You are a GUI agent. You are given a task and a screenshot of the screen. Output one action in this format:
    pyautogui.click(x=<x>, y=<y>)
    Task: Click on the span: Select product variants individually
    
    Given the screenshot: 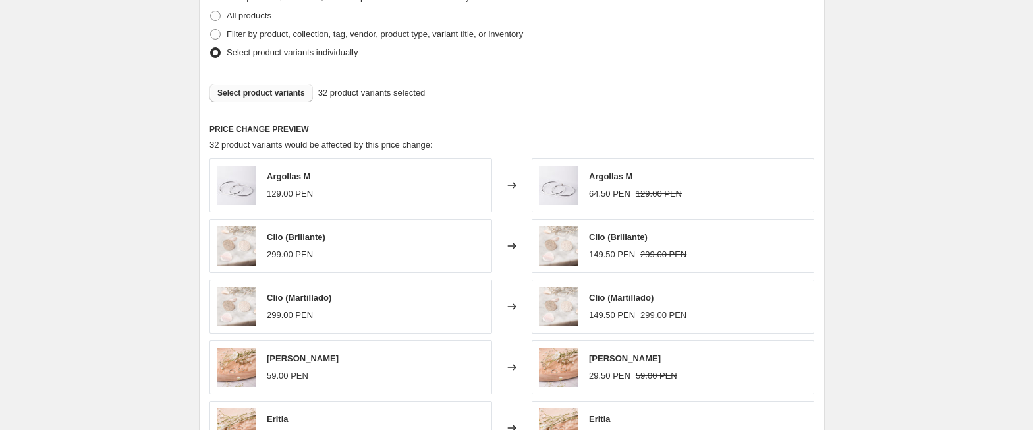 What is the action you would take?
    pyautogui.click(x=292, y=52)
    